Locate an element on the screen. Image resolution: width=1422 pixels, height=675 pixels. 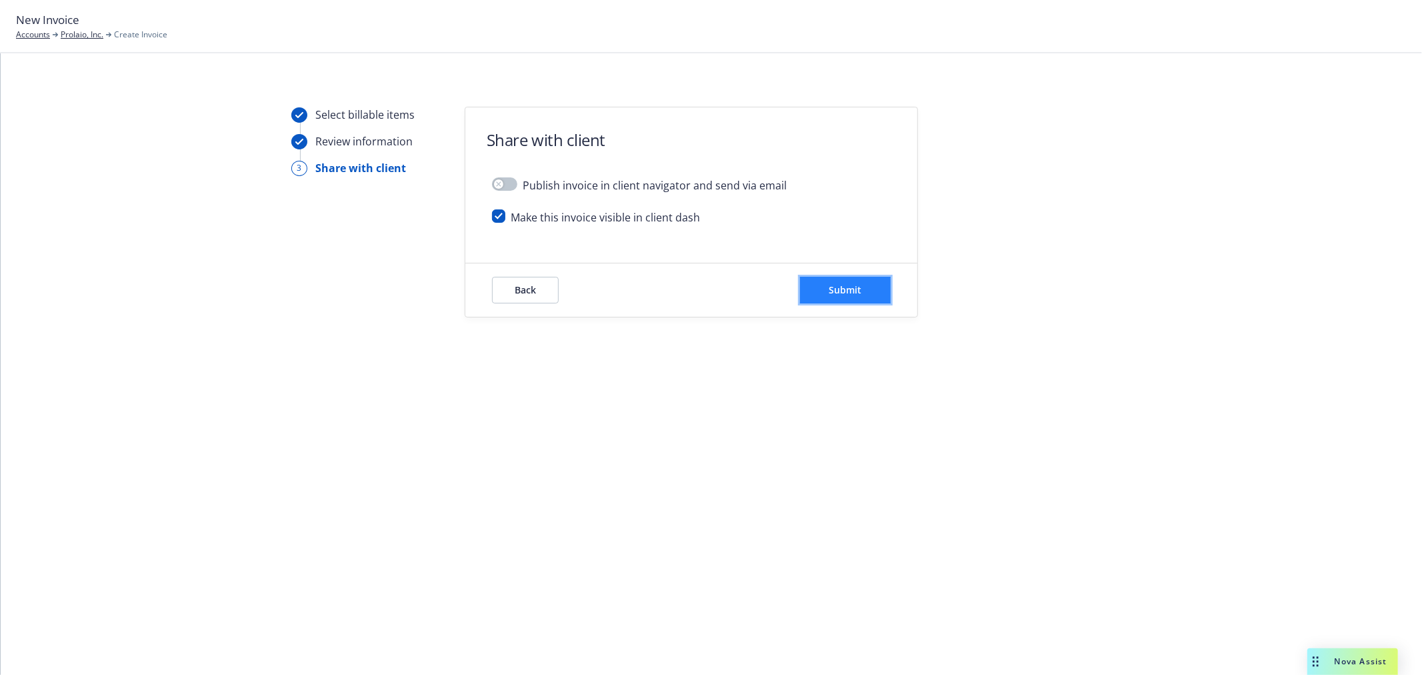
a: Accounts is located at coordinates (33, 35).